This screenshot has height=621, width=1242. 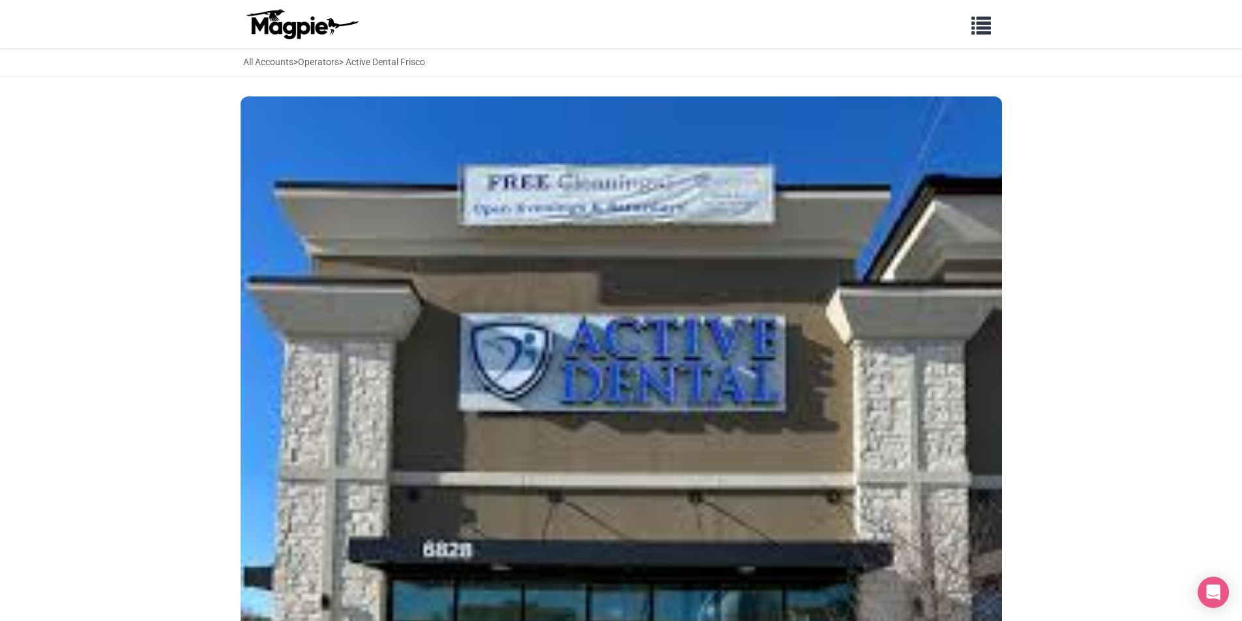 I want to click on div: Open Intercom Messenger, so click(x=1214, y=593).